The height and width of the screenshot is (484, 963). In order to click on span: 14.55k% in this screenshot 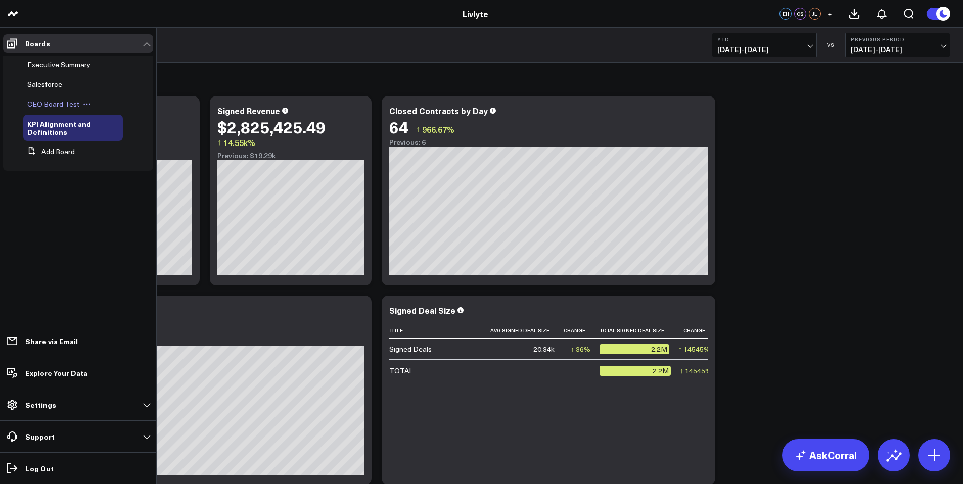, I will do `click(239, 142)`.